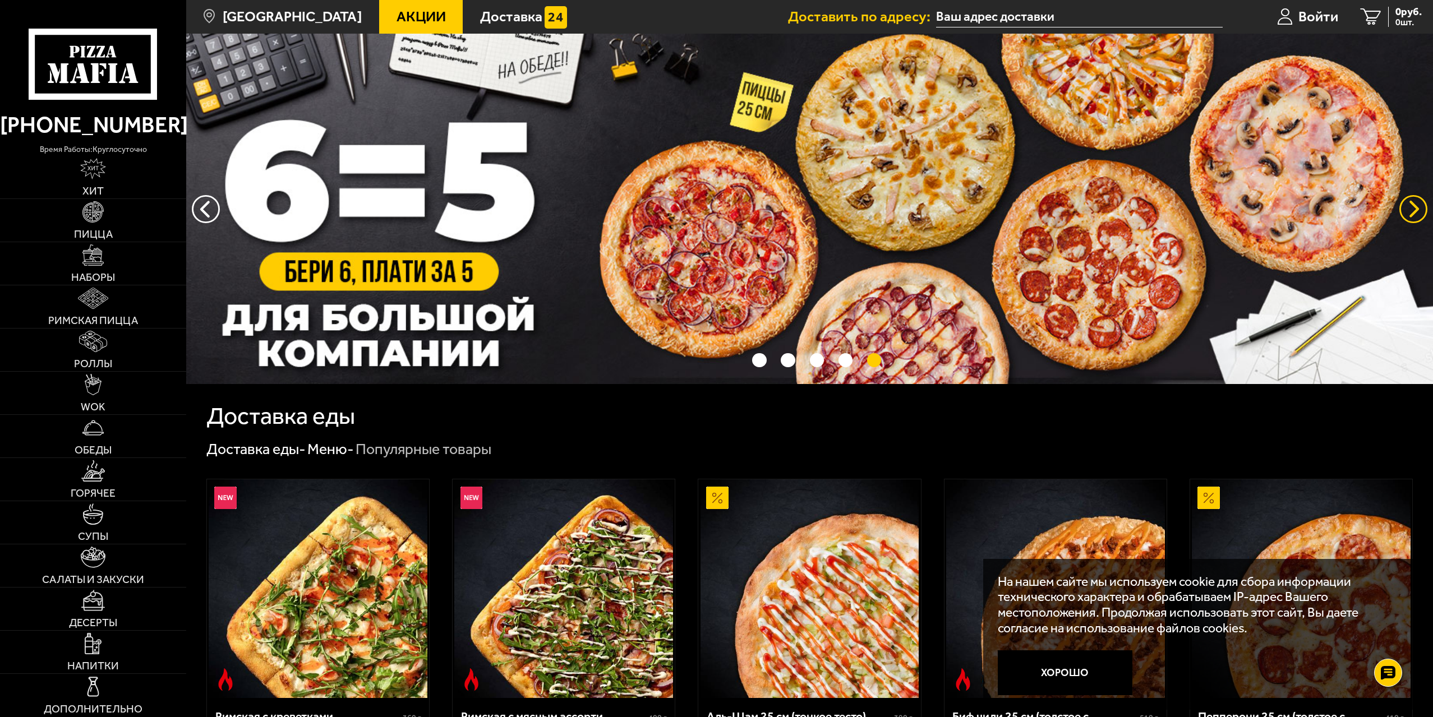 The width and height of the screenshot is (1433, 717). Describe the element at coordinates (564, 589) in the screenshot. I see `img: Римская с мясным ассорти` at that location.